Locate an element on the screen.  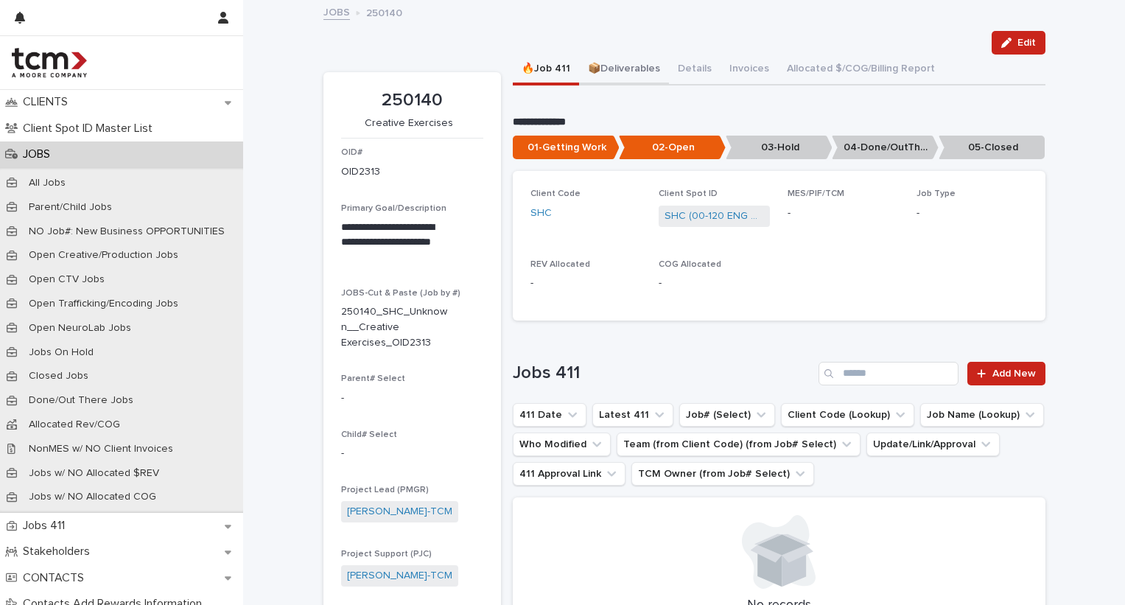
button: 411 Approval Link is located at coordinates (569, 474).